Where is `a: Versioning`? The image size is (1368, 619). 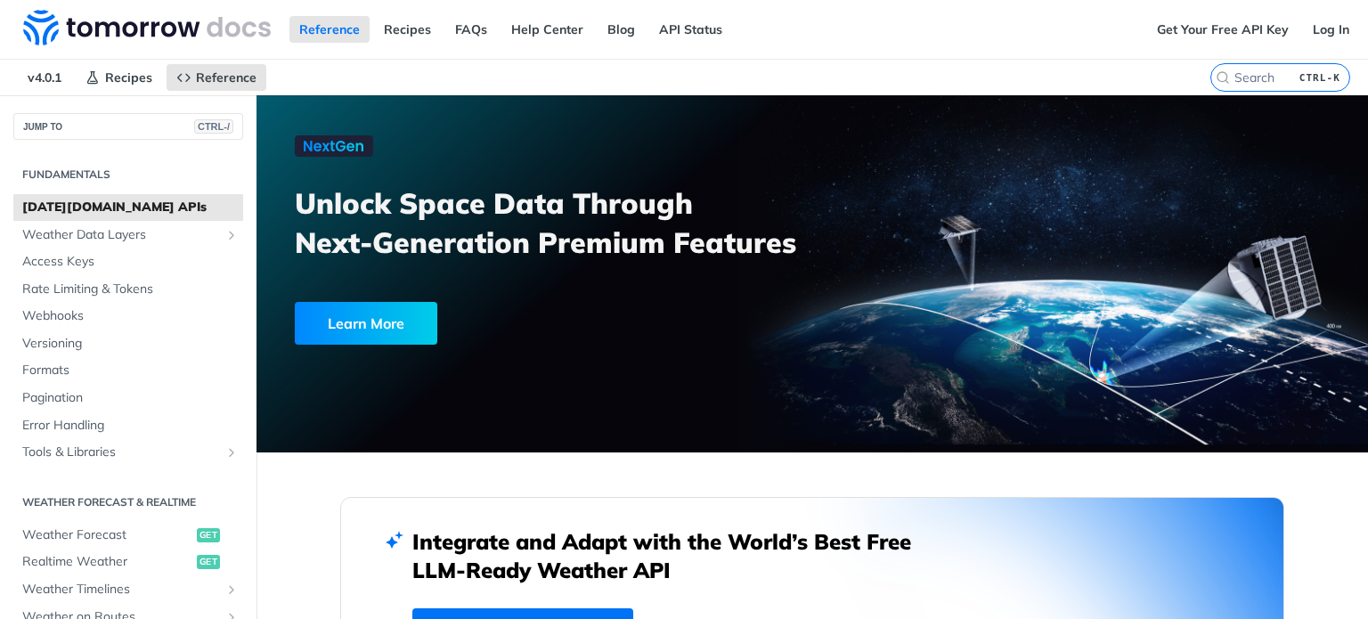 a: Versioning is located at coordinates (128, 344).